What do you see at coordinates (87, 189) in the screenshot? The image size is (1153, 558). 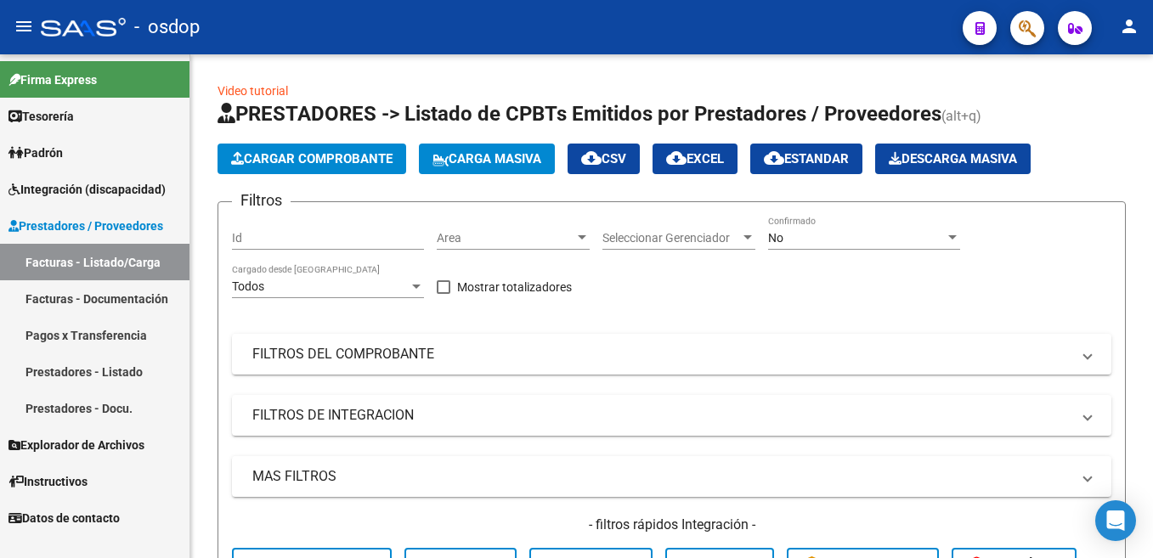 I see `span: Integración (discapacidad)` at bounding box center [87, 189].